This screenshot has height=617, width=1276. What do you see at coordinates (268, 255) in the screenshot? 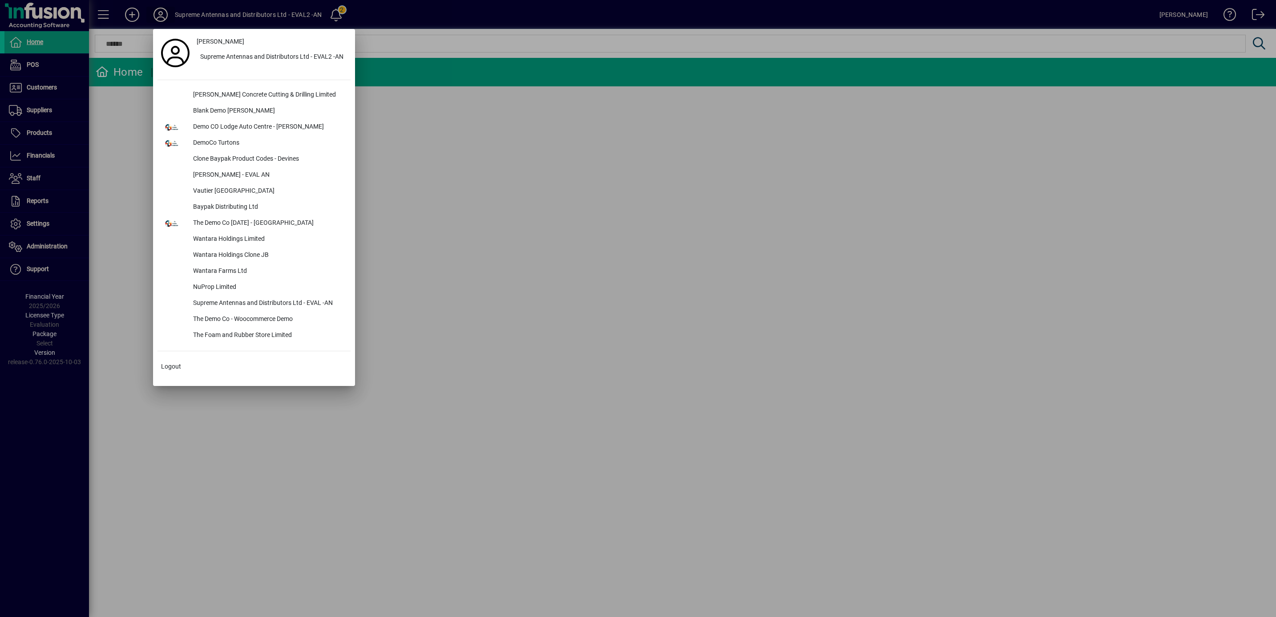
I see `div: Wantara Holdings Clone JB` at bounding box center [268, 255].